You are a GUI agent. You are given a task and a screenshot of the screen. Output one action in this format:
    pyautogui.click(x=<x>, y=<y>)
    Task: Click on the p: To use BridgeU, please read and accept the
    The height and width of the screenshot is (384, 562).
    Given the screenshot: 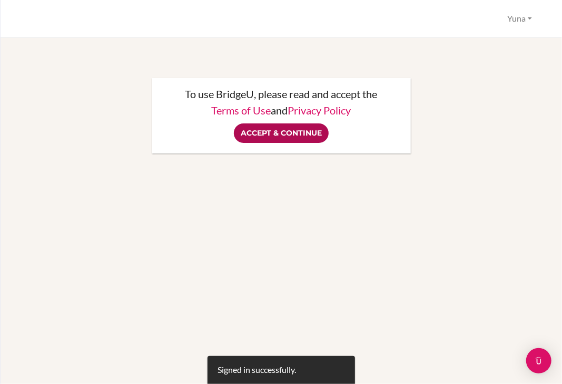 What is the action you would take?
    pyautogui.click(x=281, y=94)
    